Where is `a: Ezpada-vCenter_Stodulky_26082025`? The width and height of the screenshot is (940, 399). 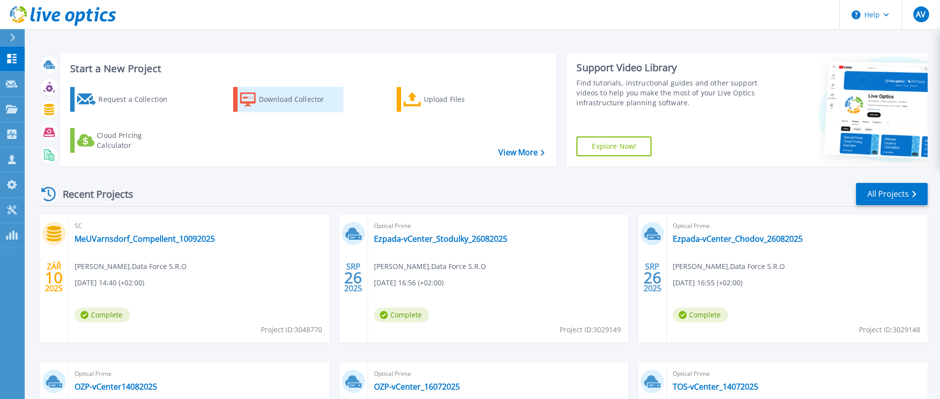
a: Ezpada-vCenter_Stodulky_26082025 is located at coordinates (441, 239).